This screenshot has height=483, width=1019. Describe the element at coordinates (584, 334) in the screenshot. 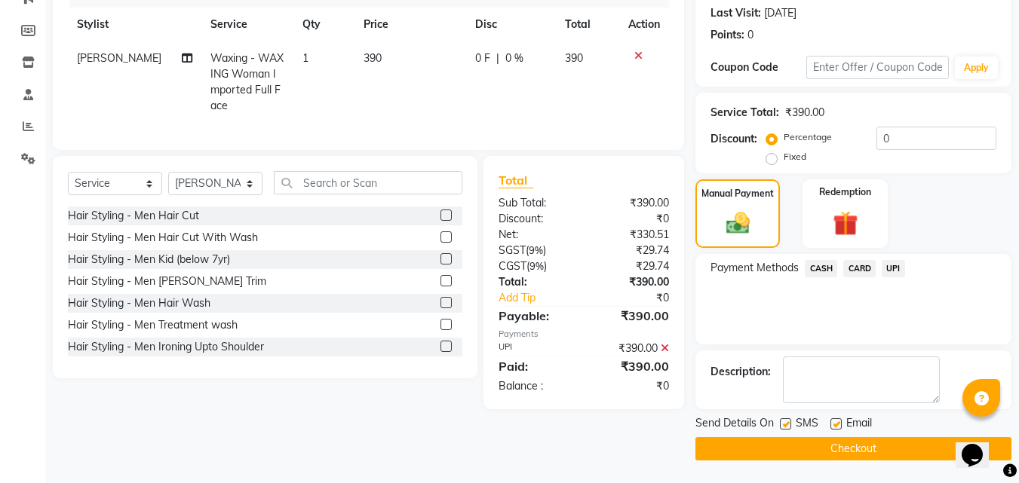

I see `div: Payments` at that location.